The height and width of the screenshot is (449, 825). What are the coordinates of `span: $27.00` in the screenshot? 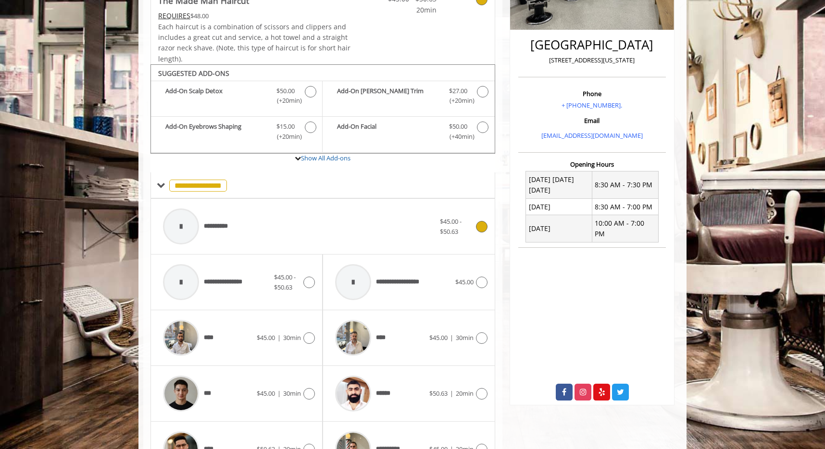 It's located at (458, 91).